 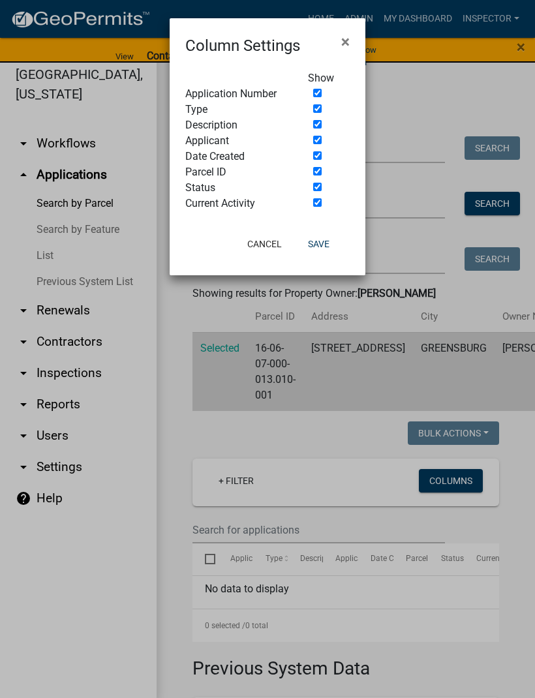 I want to click on div: Application Number, so click(x=237, y=94).